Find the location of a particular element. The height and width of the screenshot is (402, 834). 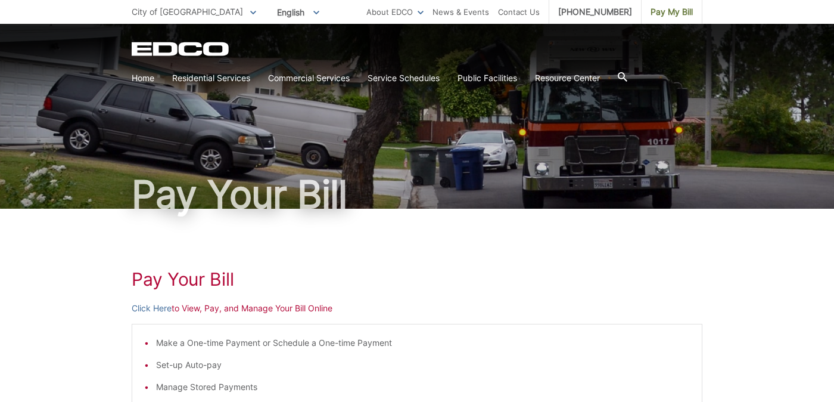

a: Home is located at coordinates (143, 78).